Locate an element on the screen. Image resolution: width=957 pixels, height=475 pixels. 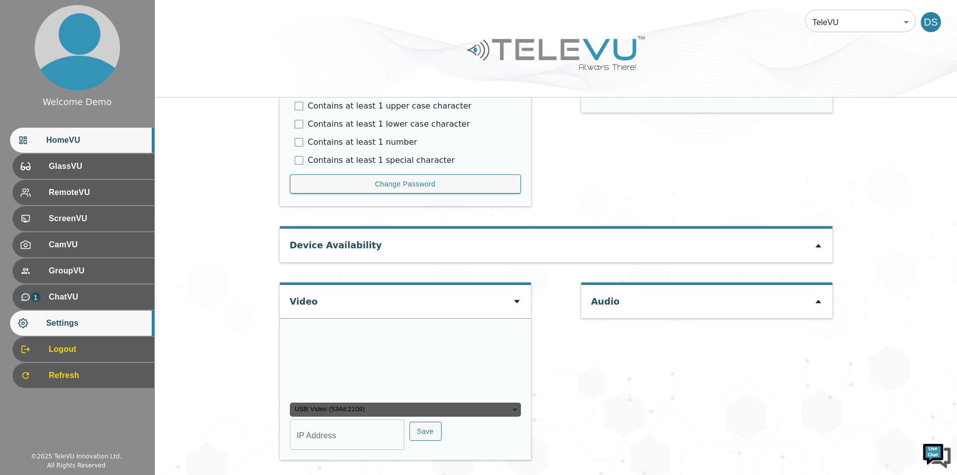
div: © 2025 TeleVU Innovation Ltd. is located at coordinates (76, 456).